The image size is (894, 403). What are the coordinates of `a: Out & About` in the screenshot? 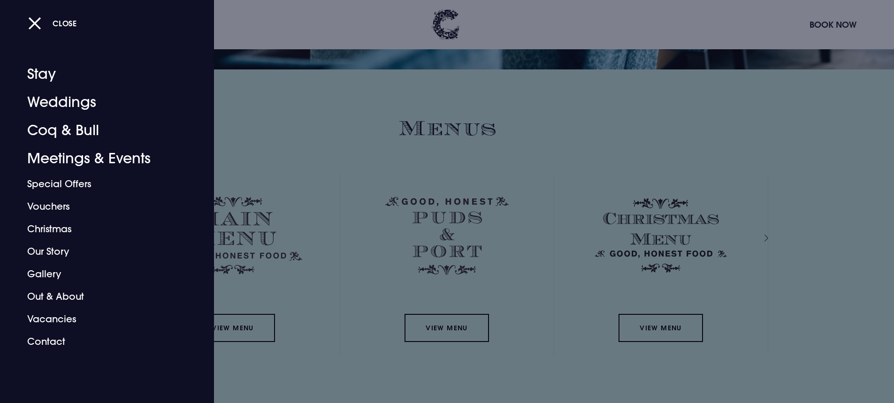 It's located at (101, 297).